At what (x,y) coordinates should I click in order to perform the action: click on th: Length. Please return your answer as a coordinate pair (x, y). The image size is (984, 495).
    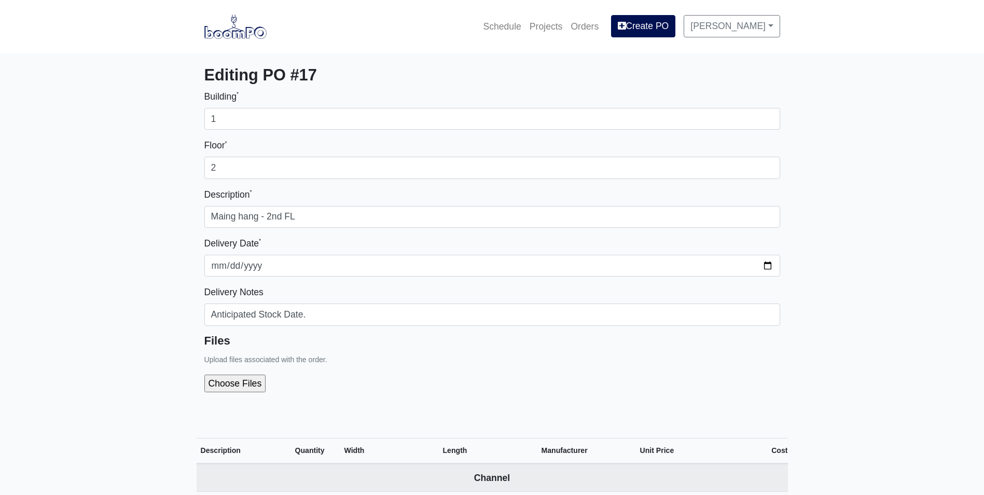
    Looking at the image, I should click on (492, 451).